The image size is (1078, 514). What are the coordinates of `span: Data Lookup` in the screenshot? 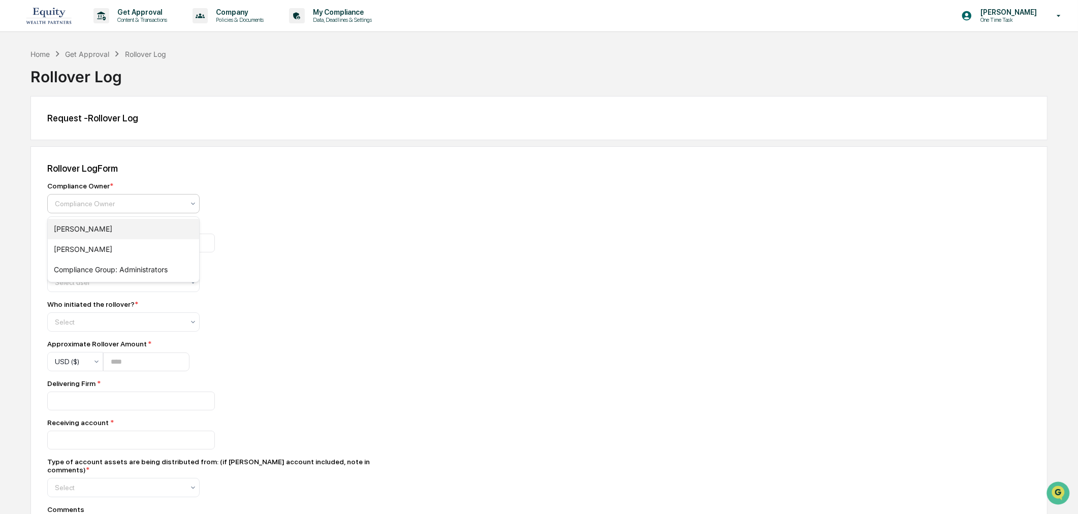 It's located at (42, 152).